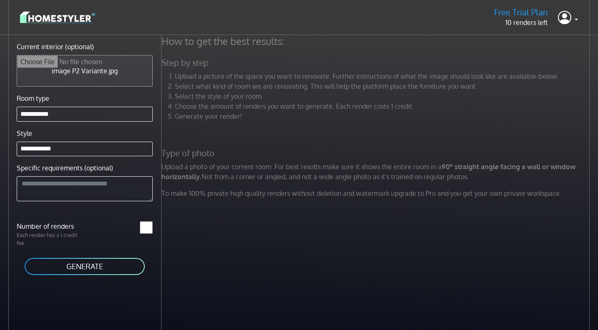 The height and width of the screenshot is (330, 598). Describe the element at coordinates (33, 98) in the screenshot. I see `label: Room type` at that location.